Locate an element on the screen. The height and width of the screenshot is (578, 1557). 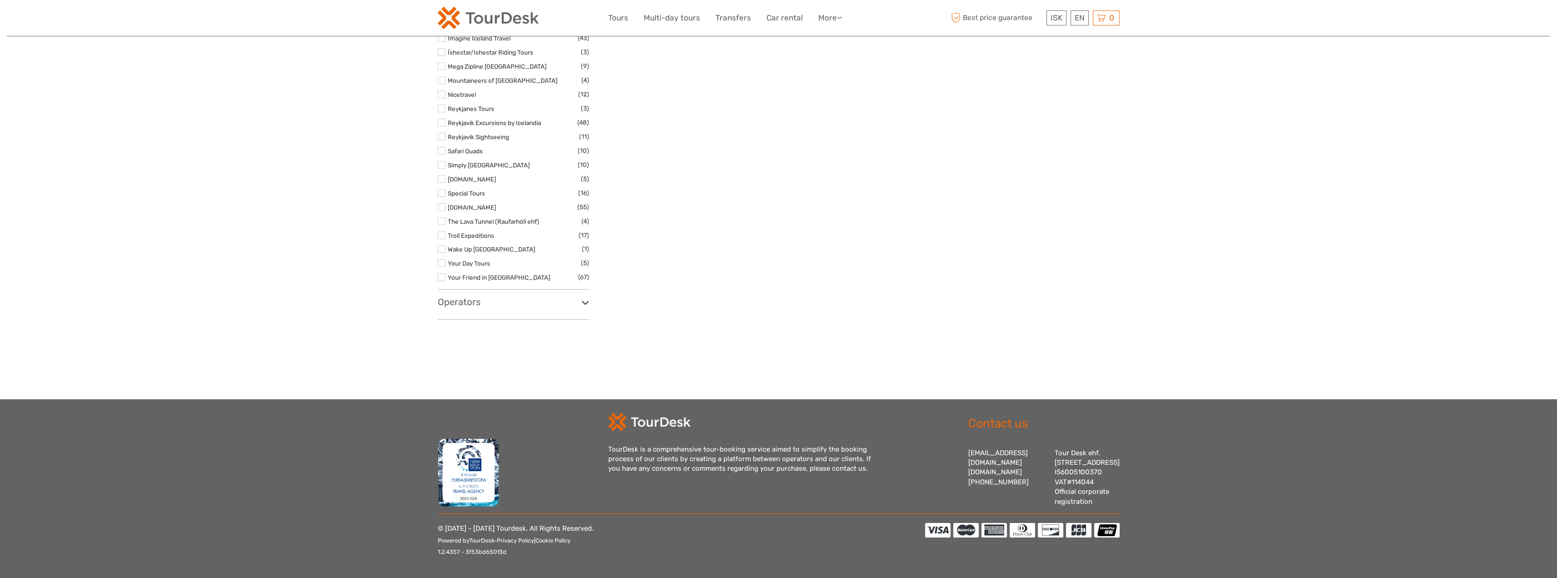
h2: Contact us is located at coordinates (1044, 424).